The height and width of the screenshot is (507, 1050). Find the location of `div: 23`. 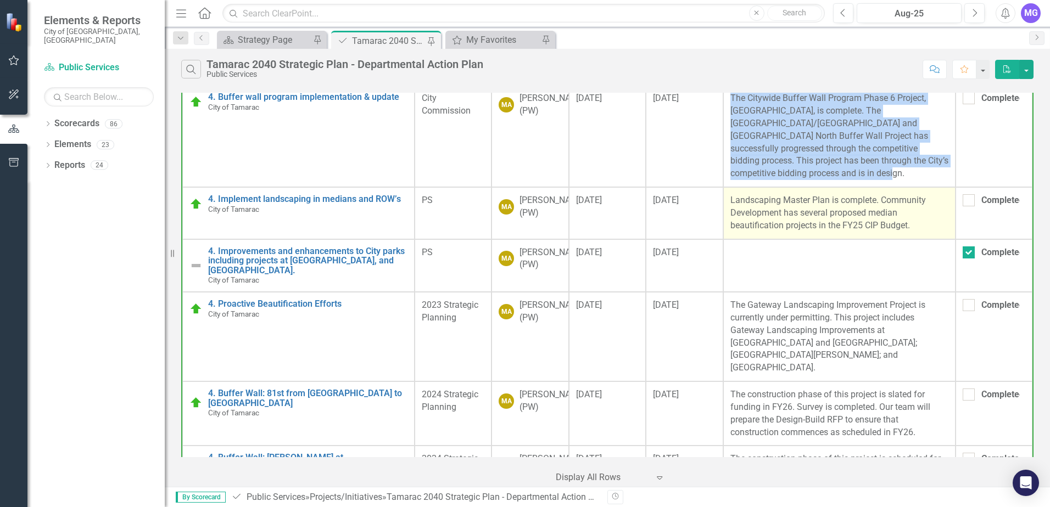

div: 23 is located at coordinates (105, 144).